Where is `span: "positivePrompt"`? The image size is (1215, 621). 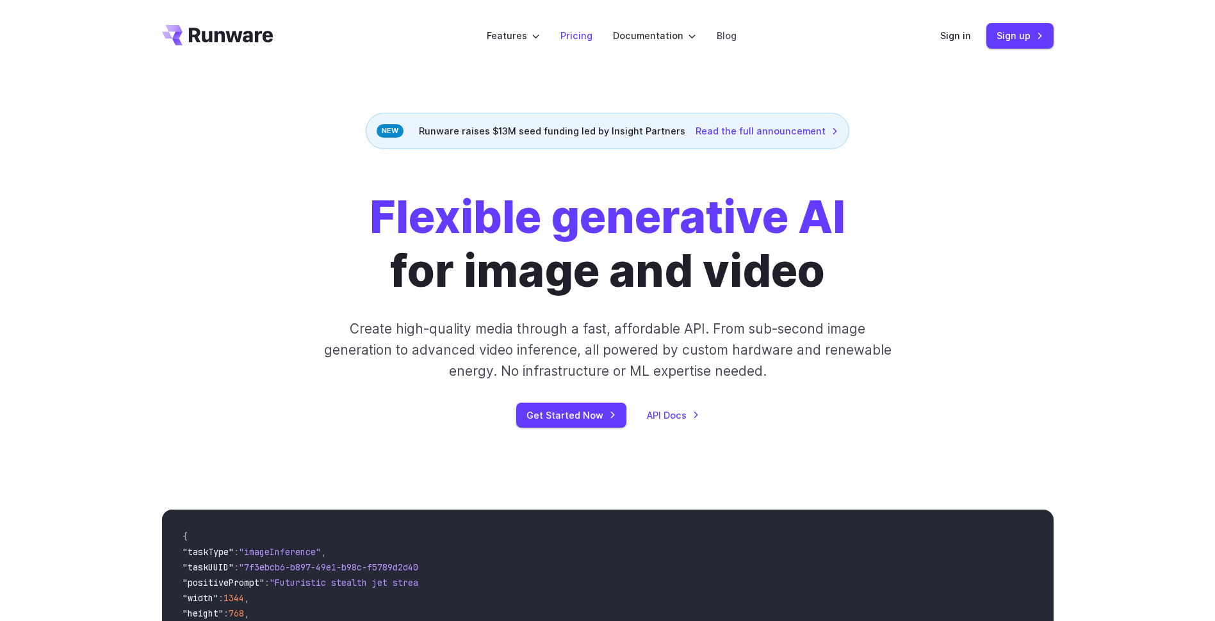 span: "positivePrompt" is located at coordinates (224, 583).